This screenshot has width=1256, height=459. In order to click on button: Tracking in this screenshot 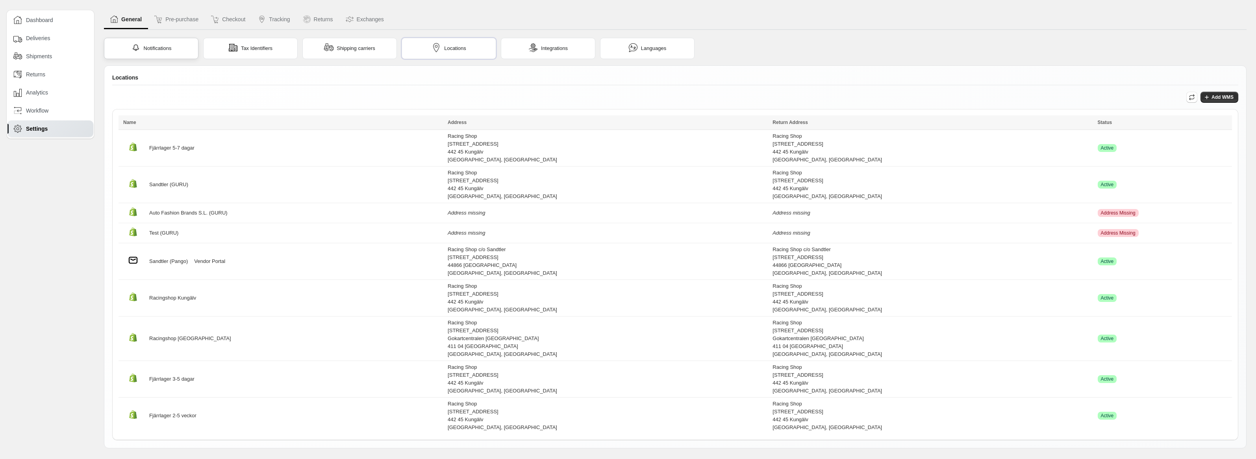, I will do `click(274, 20)`.